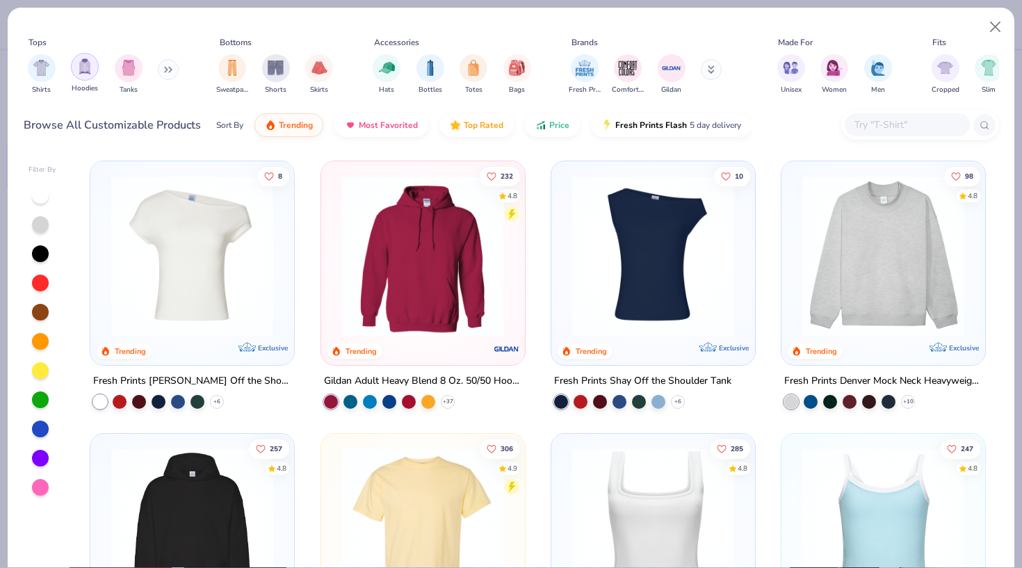  What do you see at coordinates (319, 90) in the screenshot?
I see `span: Skirts` at bounding box center [319, 90].